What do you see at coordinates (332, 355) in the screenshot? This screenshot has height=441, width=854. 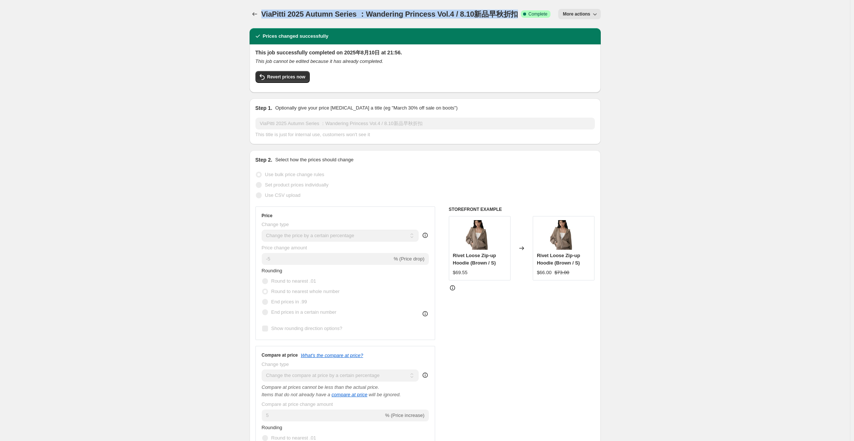 I see `button: What's the compare at price?` at bounding box center [332, 355].